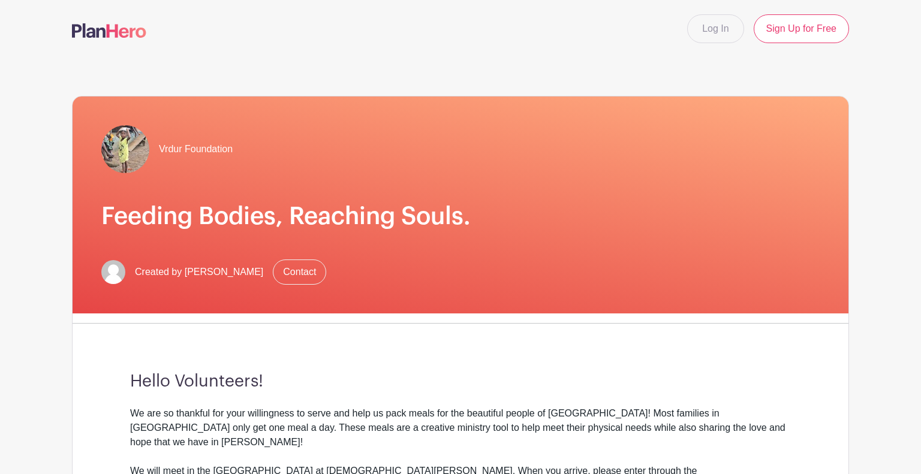 The image size is (921, 474). Describe the element at coordinates (801, 29) in the screenshot. I see `a: Sign Up for Free` at that location.